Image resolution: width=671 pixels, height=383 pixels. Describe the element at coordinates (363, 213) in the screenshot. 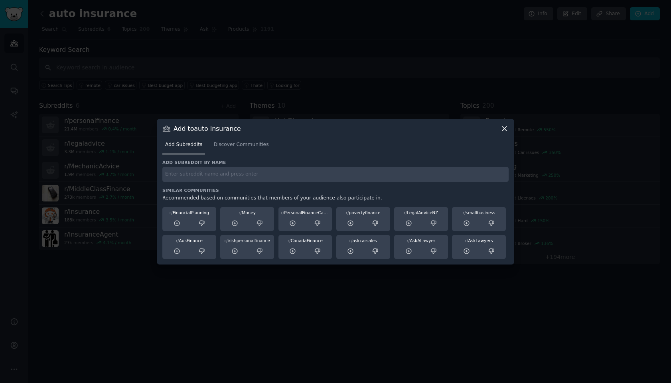

I see `div: povertyfinance` at that location.